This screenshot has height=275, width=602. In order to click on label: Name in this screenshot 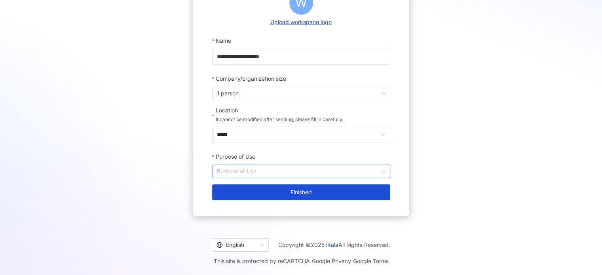, I will do `click(224, 41)`.